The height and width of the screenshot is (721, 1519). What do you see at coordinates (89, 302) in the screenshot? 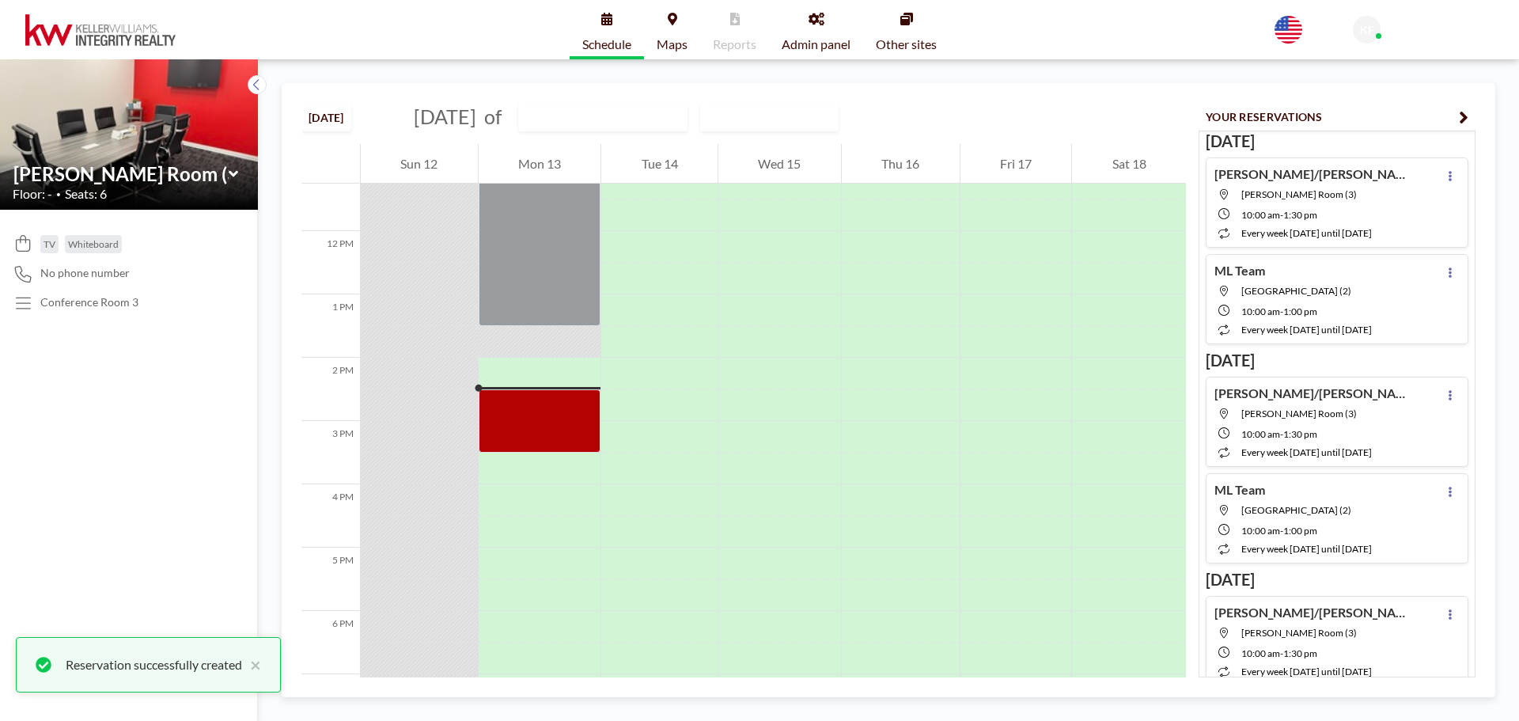
I see `p: Conference Room 3` at bounding box center [89, 302].